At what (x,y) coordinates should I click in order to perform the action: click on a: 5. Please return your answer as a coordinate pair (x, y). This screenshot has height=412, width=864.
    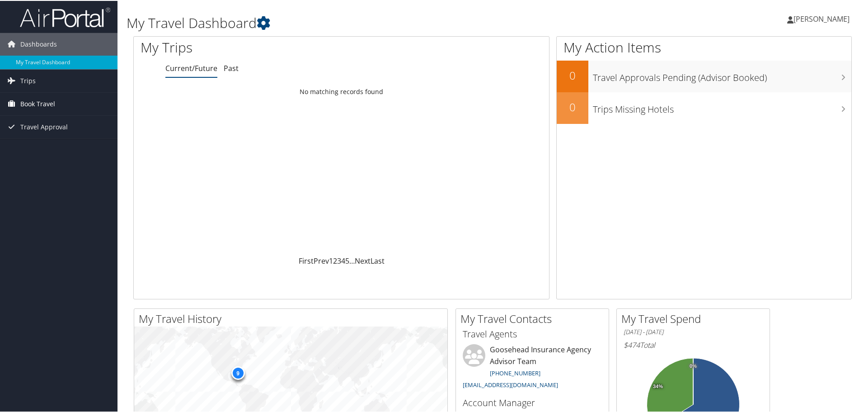
    Looking at the image, I should click on (347, 260).